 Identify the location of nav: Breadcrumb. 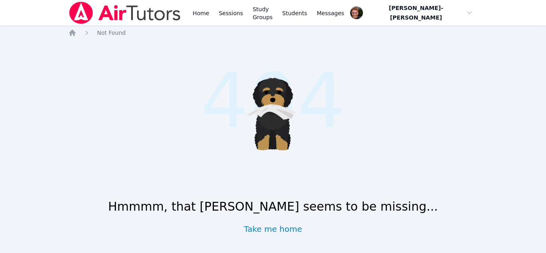
(273, 33).